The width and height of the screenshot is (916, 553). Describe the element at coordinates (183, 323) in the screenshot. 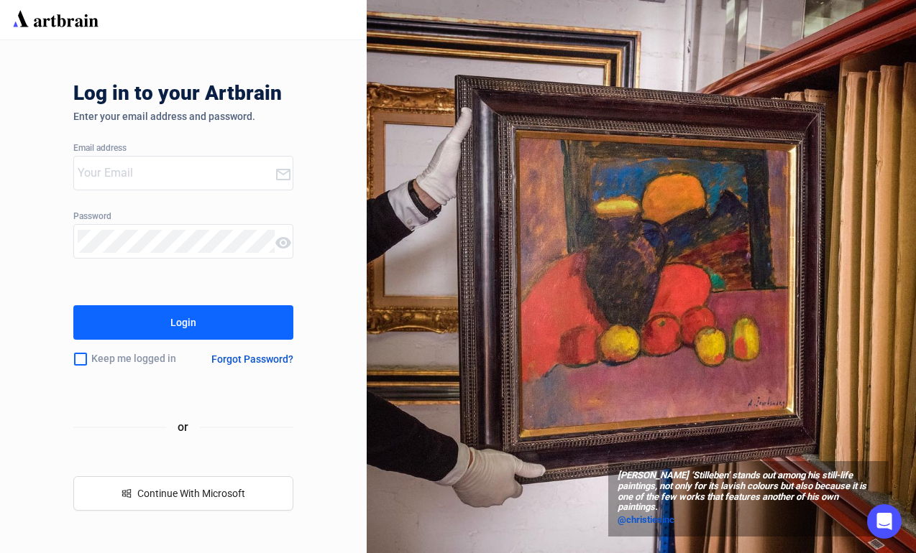

I see `div: Login` at that location.